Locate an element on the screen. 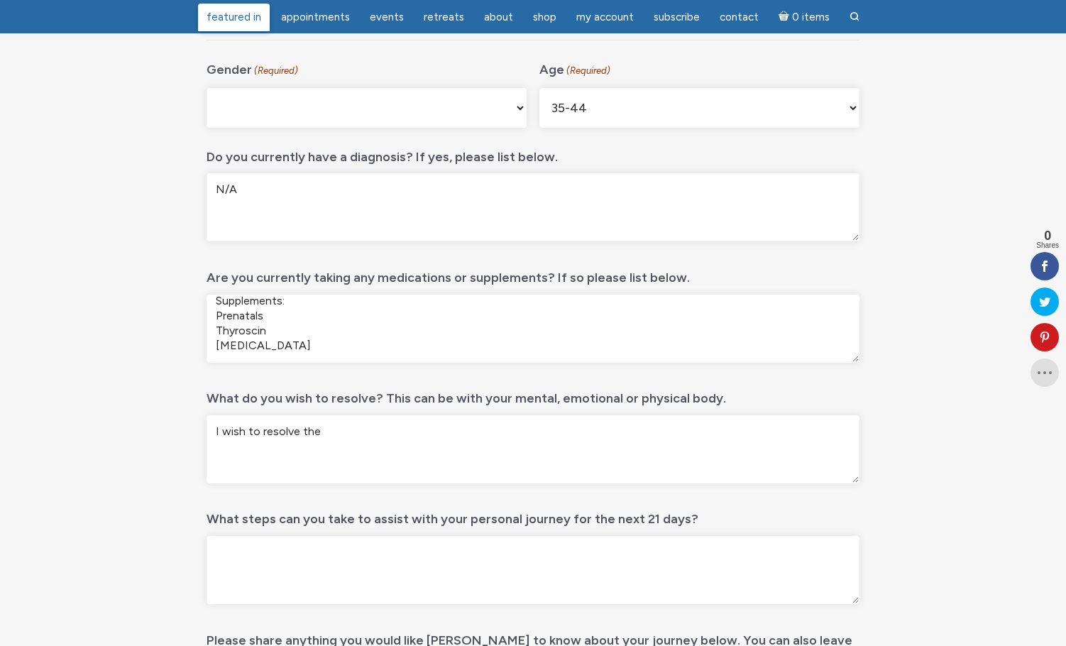 The width and height of the screenshot is (1066, 646). span: Shop is located at coordinates (544, 17).